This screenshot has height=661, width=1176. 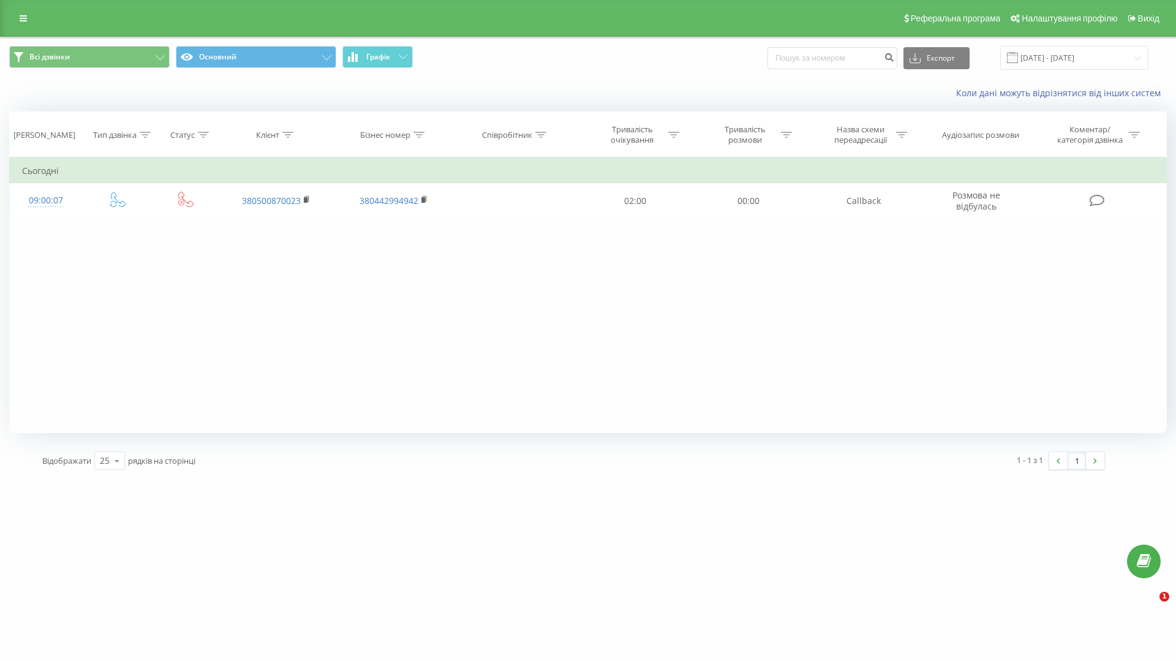 What do you see at coordinates (268, 135) in the screenshot?
I see `div: Клієнт` at bounding box center [268, 135].